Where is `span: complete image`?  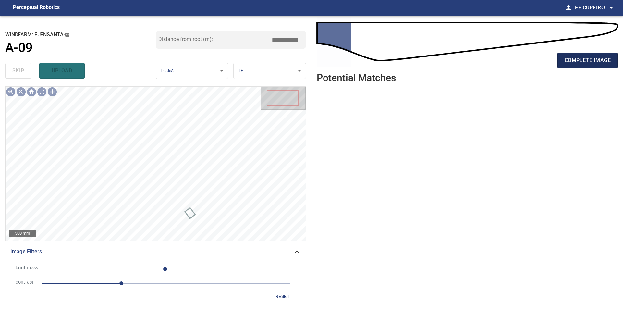 span: complete image is located at coordinates (587, 60).